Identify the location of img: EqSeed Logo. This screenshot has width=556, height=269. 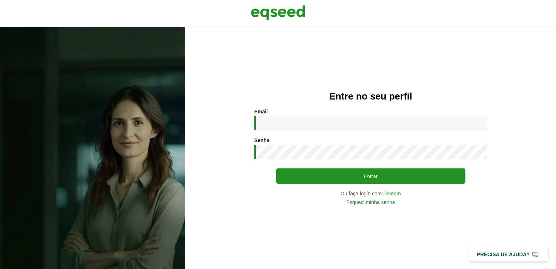
(278, 13).